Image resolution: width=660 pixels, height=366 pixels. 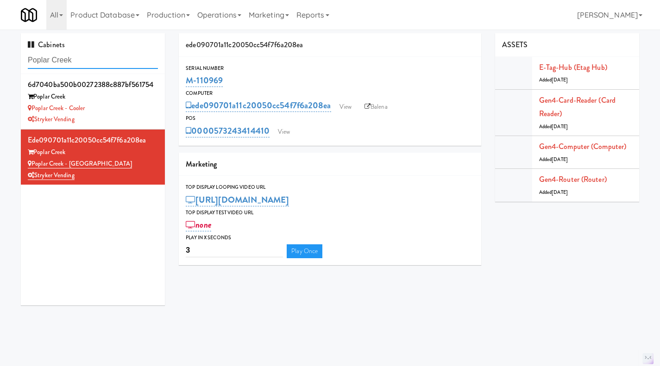 What do you see at coordinates (227, 131) in the screenshot?
I see `a: 0000573243414410` at bounding box center [227, 131].